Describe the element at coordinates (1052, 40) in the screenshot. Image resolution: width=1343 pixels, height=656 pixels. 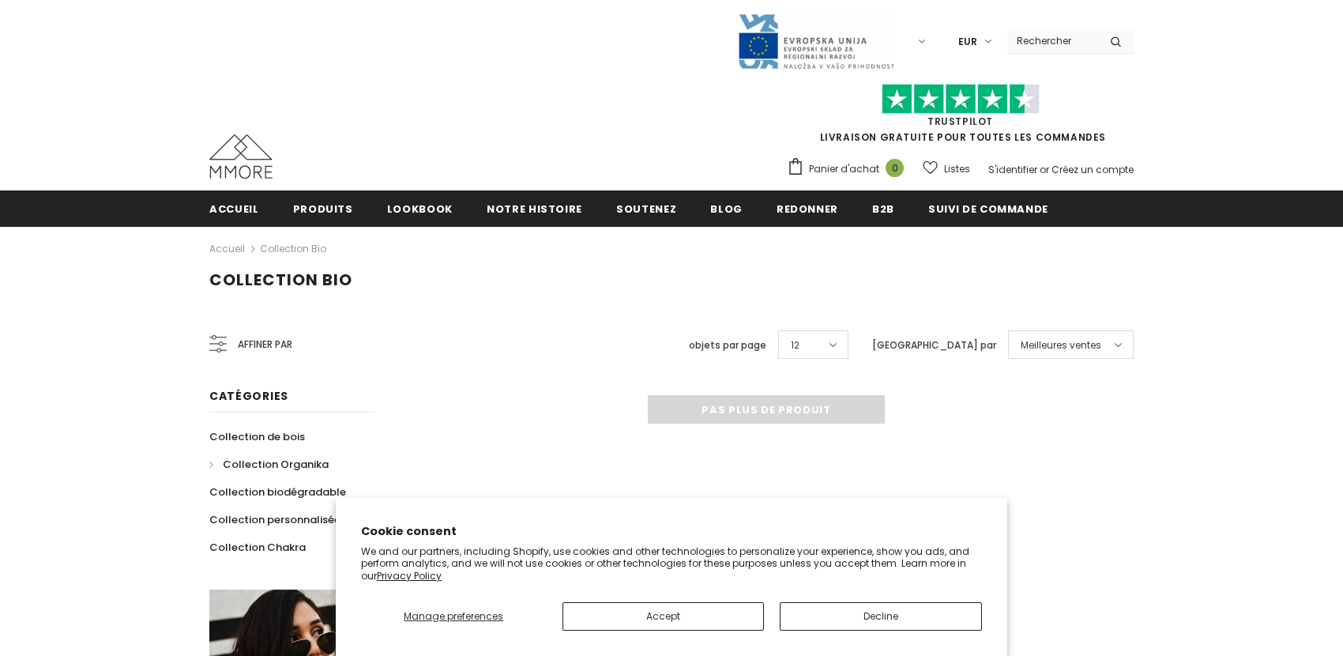
I see `input: Search Site` at that location.